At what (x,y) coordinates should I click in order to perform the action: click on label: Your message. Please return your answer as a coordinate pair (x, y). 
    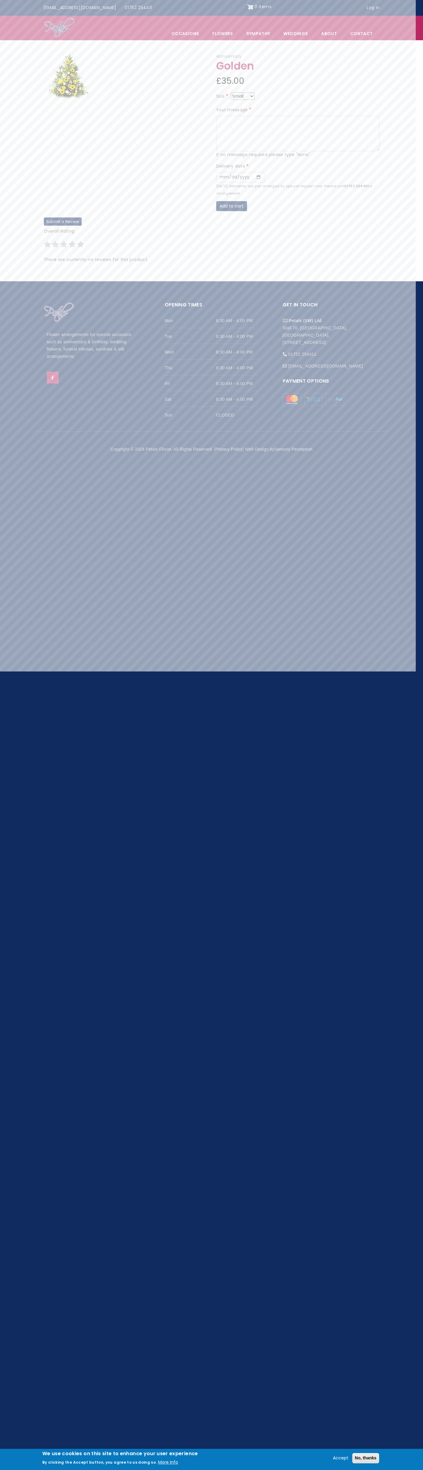
    Looking at the image, I should click on (234, 110).